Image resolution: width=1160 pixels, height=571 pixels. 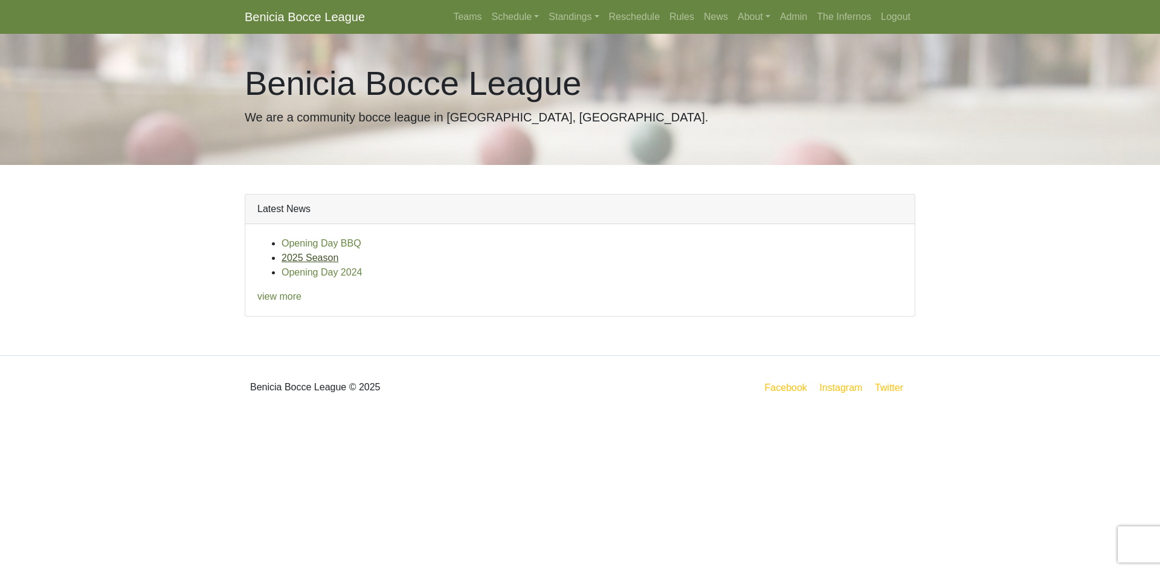 What do you see at coordinates (892, 387) in the screenshot?
I see `a: Twitter` at bounding box center [892, 387].